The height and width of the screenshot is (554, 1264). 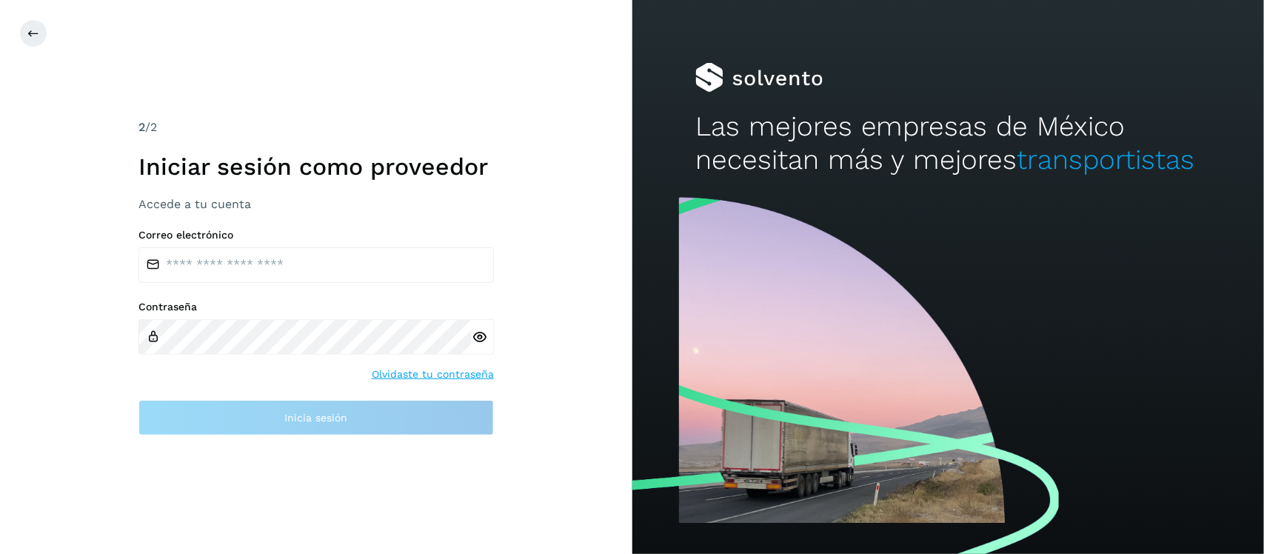 I want to click on span: 2, so click(x=141, y=127).